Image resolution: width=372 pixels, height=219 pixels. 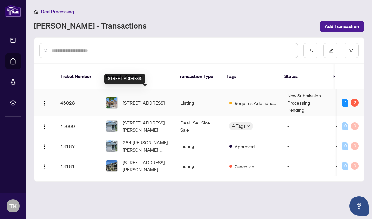 What do you see at coordinates (248, 126) in the screenshot?
I see `span: down` at bounding box center [248, 126].